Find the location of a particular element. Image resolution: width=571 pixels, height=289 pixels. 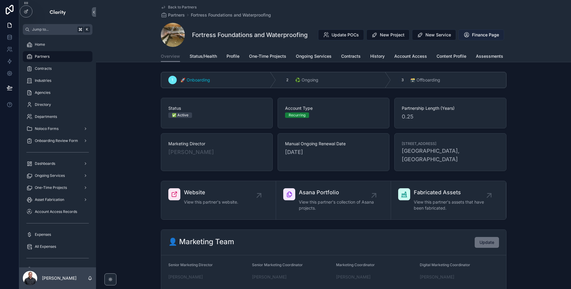

span: Expenses is located at coordinates (43, 234).